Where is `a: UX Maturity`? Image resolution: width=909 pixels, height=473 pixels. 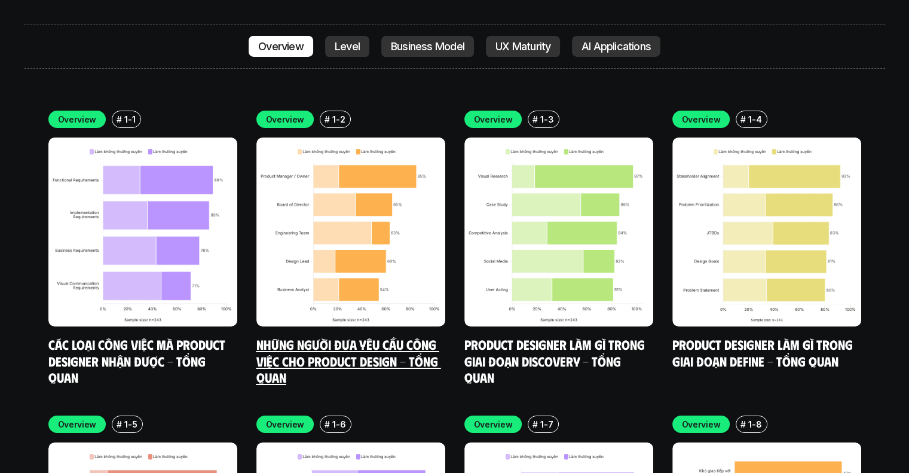
a: UX Maturity is located at coordinates (523, 47).